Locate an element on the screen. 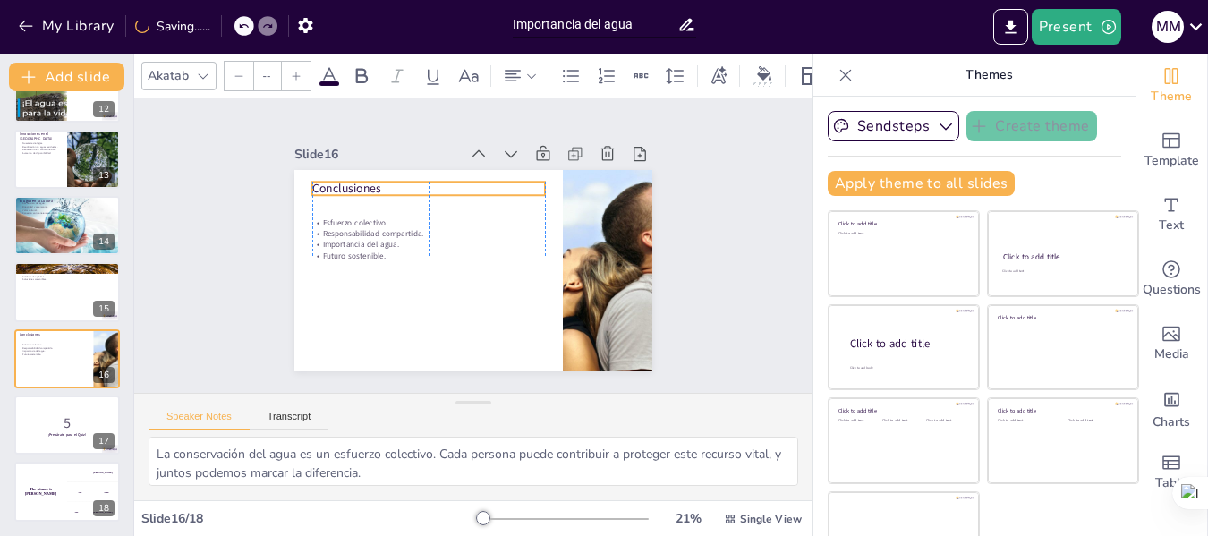 Image resolution: width=1208 pixels, height=536 pixels. p: Simbolismo del agua. is located at coordinates (67, 204).